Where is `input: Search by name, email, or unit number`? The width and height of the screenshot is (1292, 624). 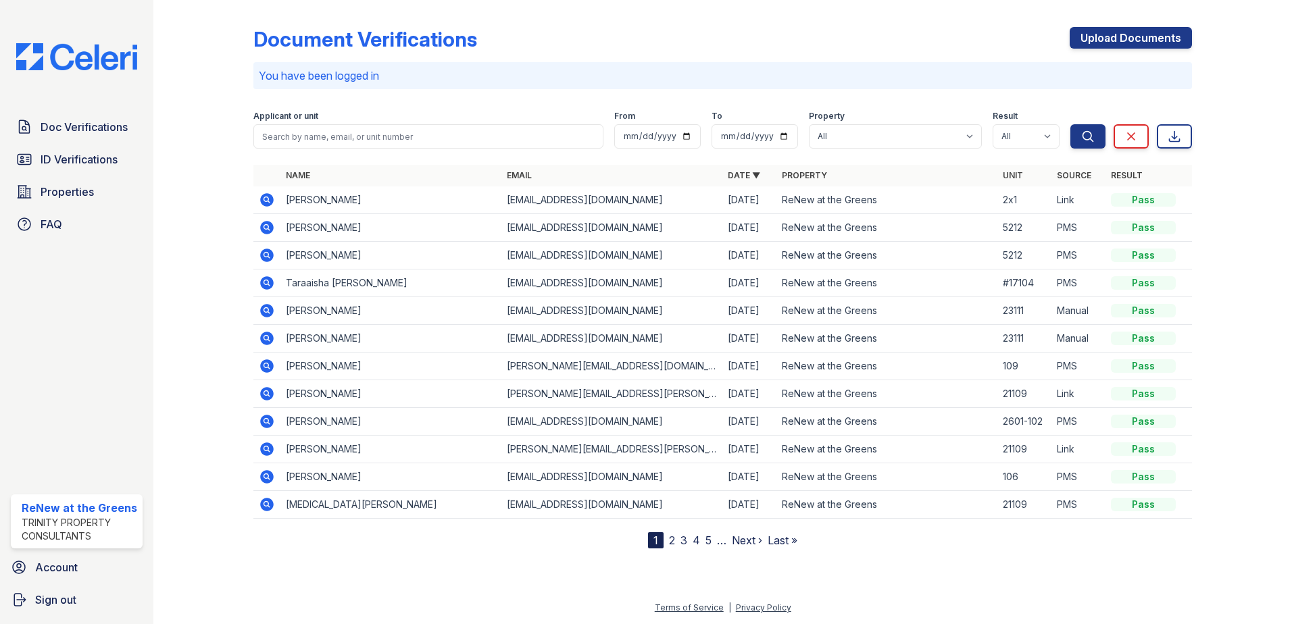 input: Search by name, email, or unit number is located at coordinates (428, 137).